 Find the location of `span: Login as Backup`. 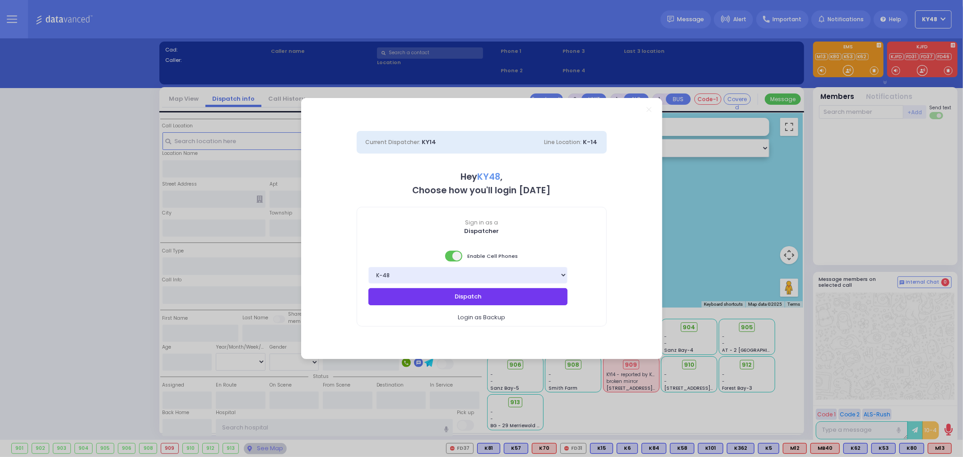

span: Login as Backup is located at coordinates (481, 317).